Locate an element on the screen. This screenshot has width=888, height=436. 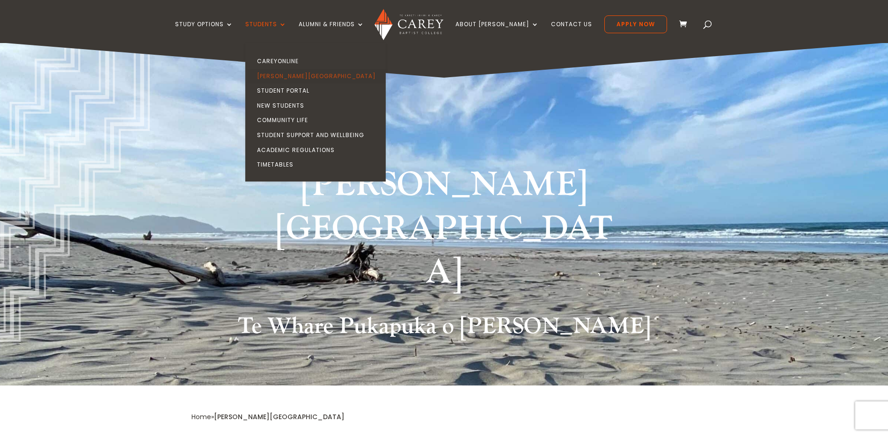
a: Student Portal is located at coordinates (318, 91).